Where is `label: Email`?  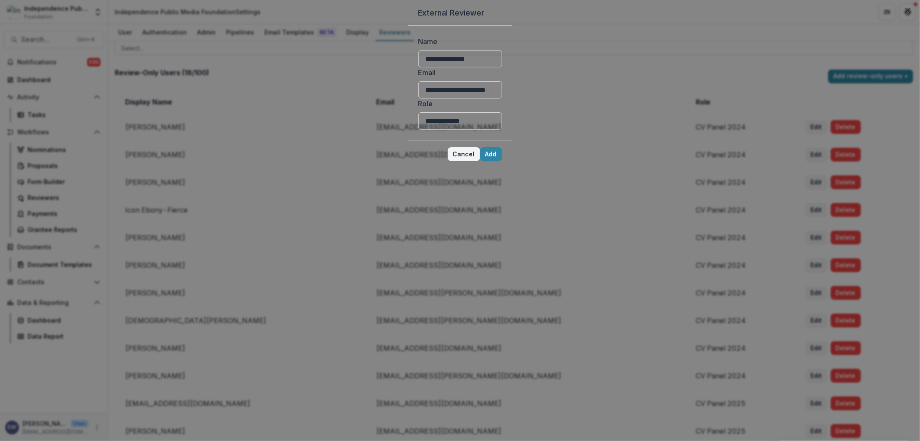
label: Email is located at coordinates (458, 72).